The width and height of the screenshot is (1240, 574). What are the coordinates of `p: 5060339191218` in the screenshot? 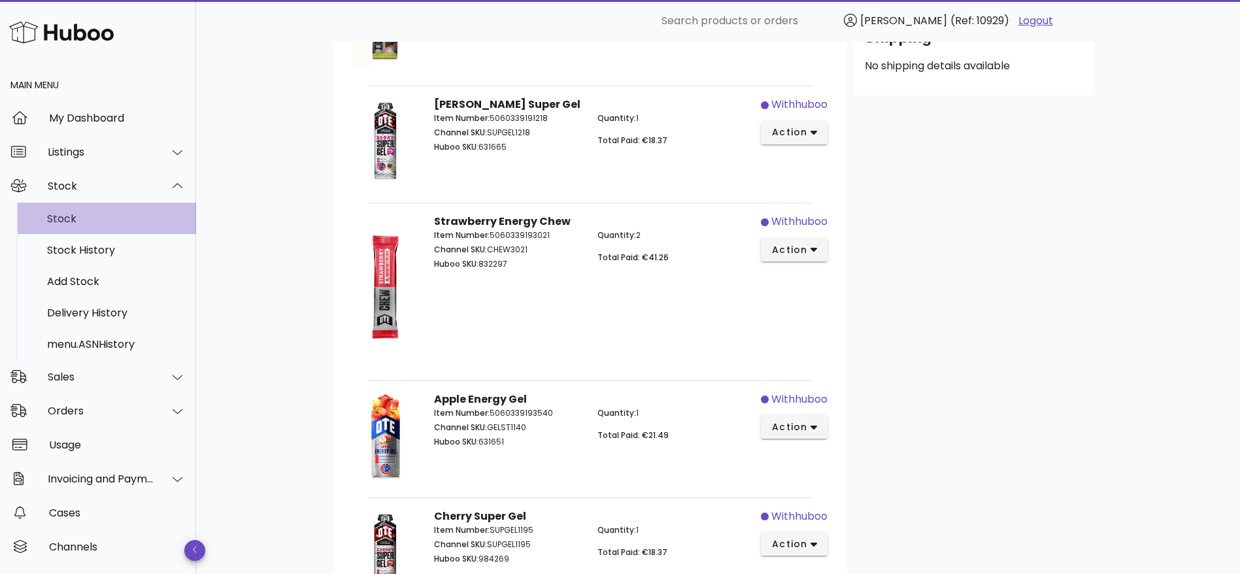 It's located at (508, 118).